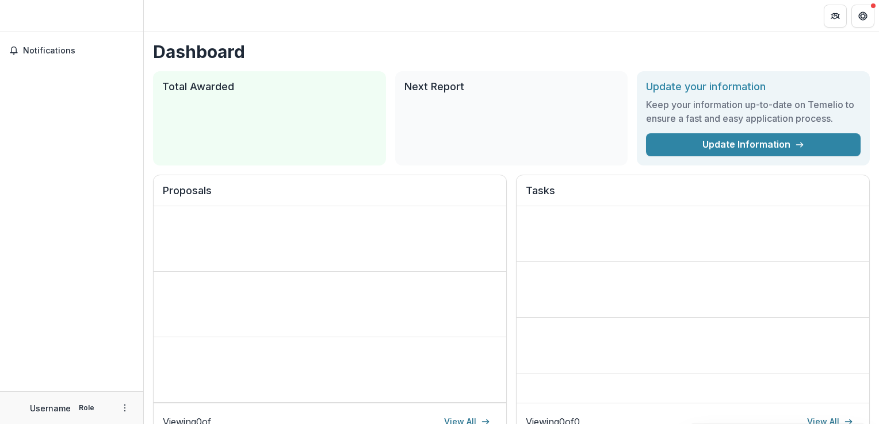  Describe the element at coordinates (511, 52) in the screenshot. I see `h1: Dashboard` at that location.